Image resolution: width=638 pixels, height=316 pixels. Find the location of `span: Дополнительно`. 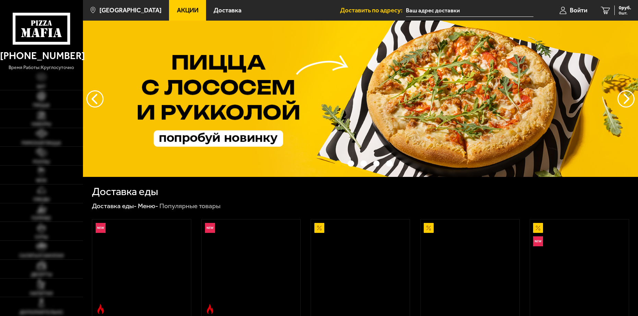

span: Дополнительно is located at coordinates (41, 312).